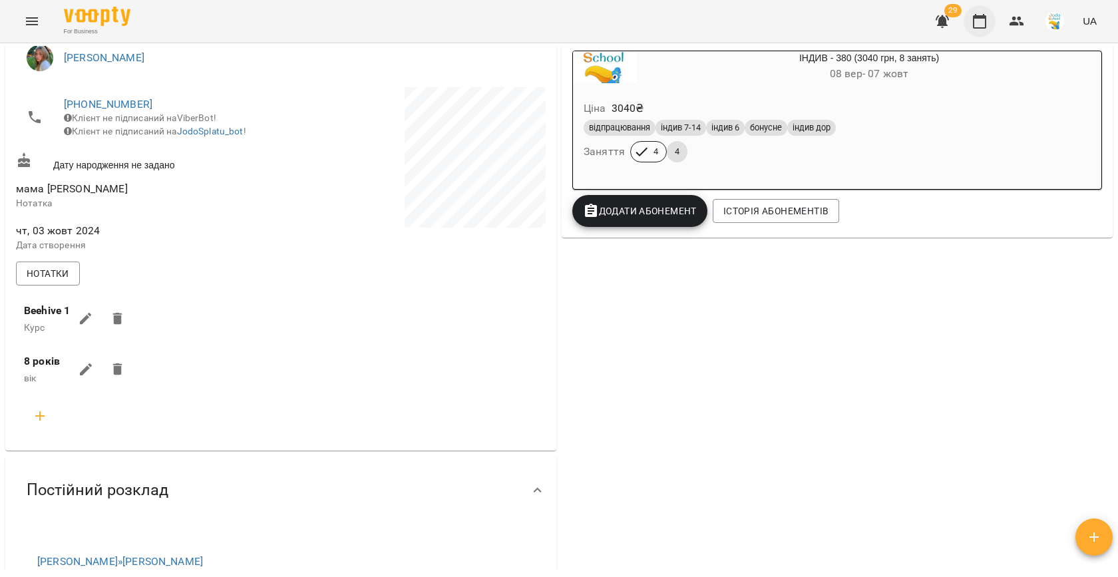 Image resolution: width=1118 pixels, height=577 pixels. Describe the element at coordinates (640, 211) in the screenshot. I see `span: Додати Абонемент` at that location.